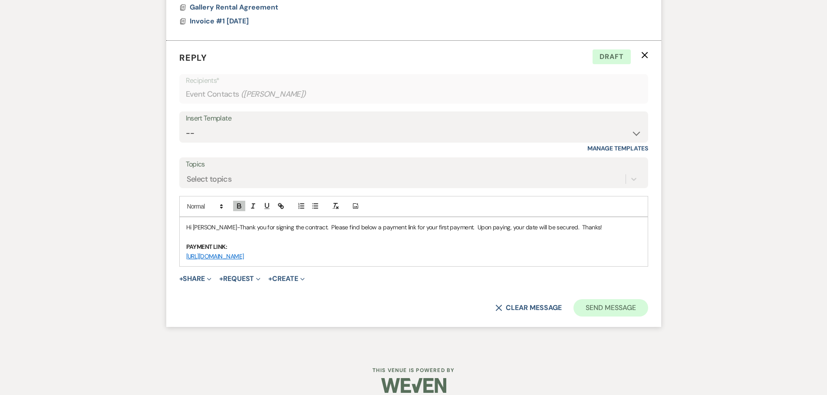 The image size is (827, 395). What do you see at coordinates (234, 7) in the screenshot?
I see `span: Gallery Rental Agreement` at bounding box center [234, 7].